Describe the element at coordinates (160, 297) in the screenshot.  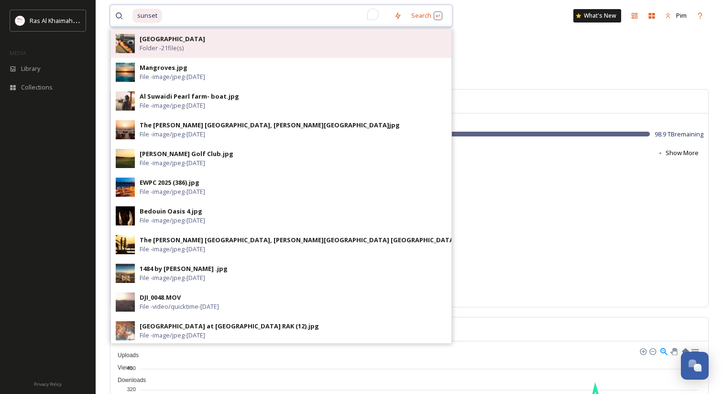
I see `div: DJI_0048.MOV` at that location.